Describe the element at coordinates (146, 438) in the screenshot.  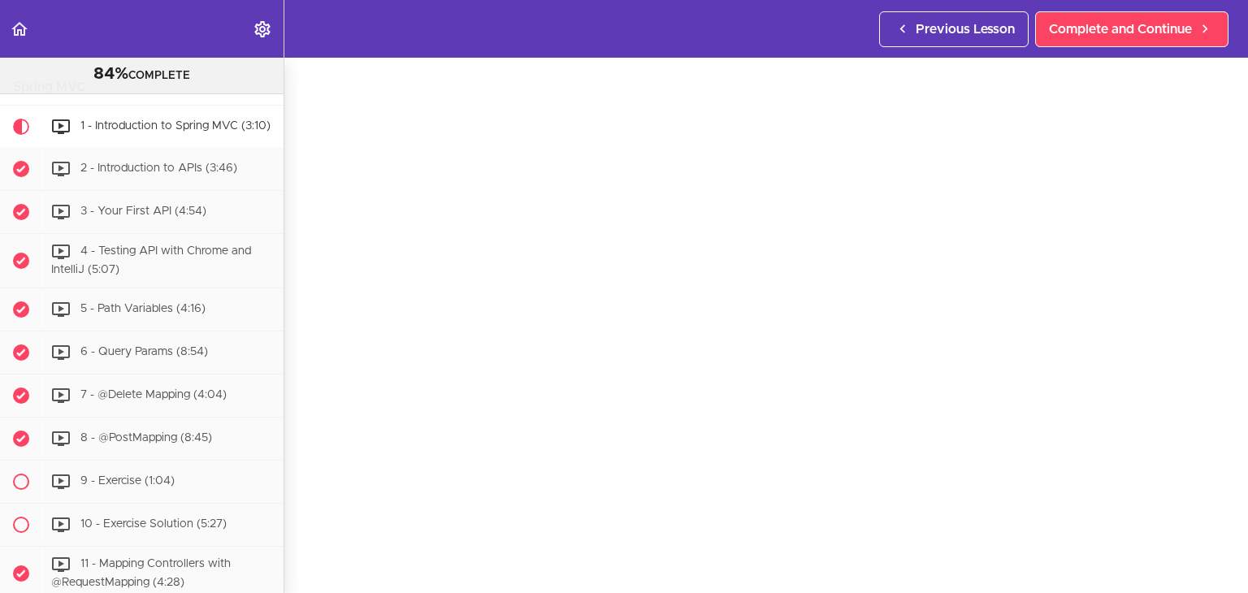
I see `span: 8 - @PostMapping (8:45)` at that location.